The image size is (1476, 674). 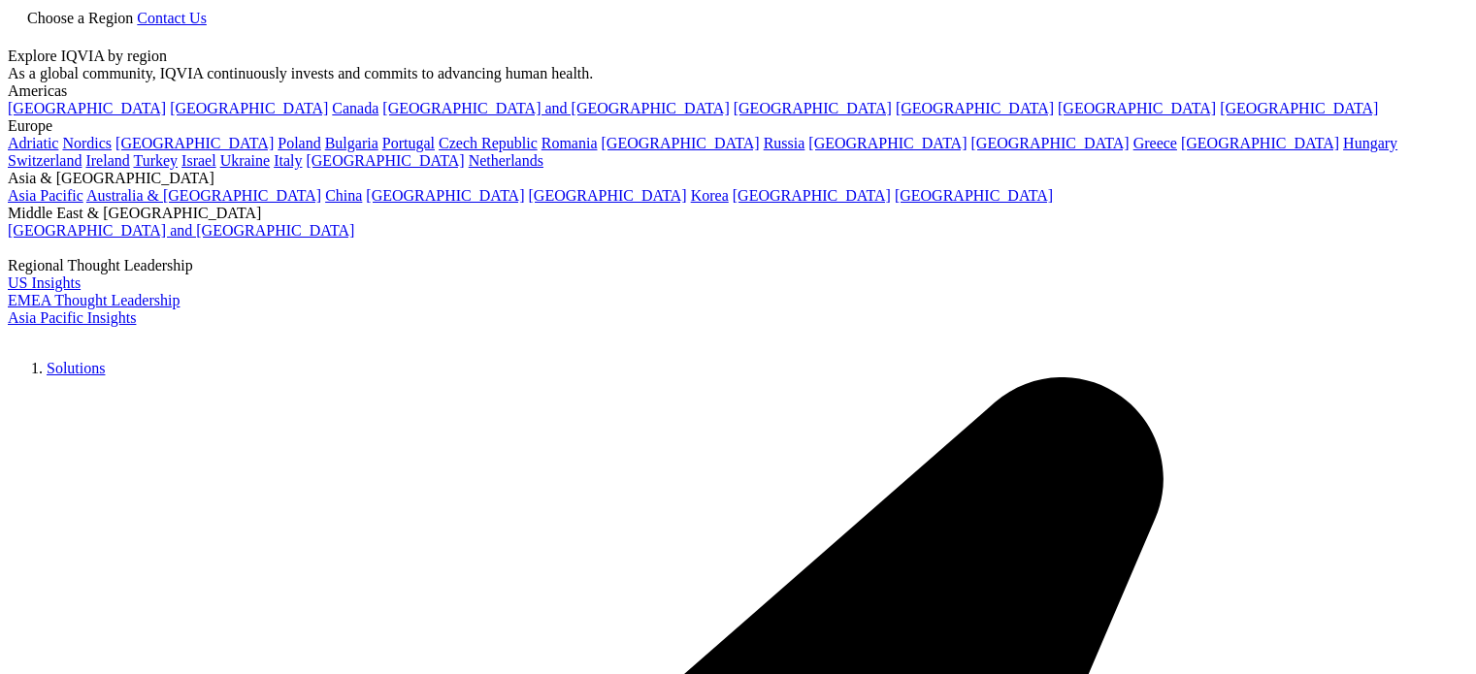 What do you see at coordinates (93, 300) in the screenshot?
I see `a: EMEA Thought Leadership` at bounding box center [93, 300].